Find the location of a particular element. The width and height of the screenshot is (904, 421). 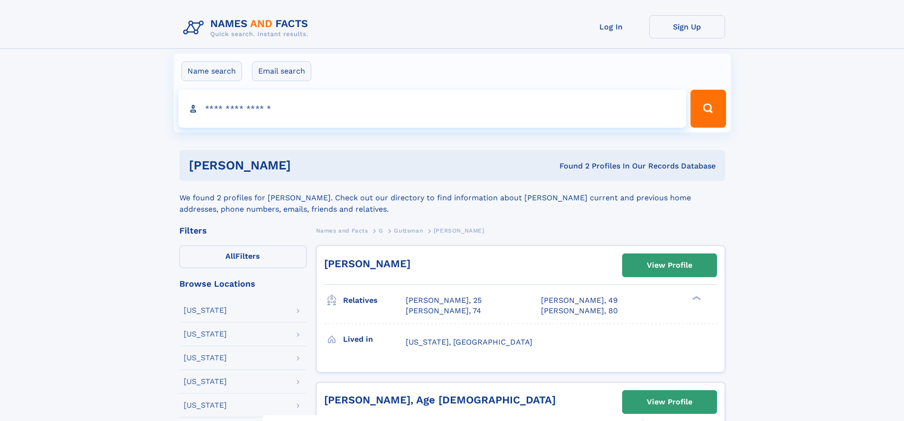

div: Found 2 Profiles In Our Records Database is located at coordinates (571, 166).